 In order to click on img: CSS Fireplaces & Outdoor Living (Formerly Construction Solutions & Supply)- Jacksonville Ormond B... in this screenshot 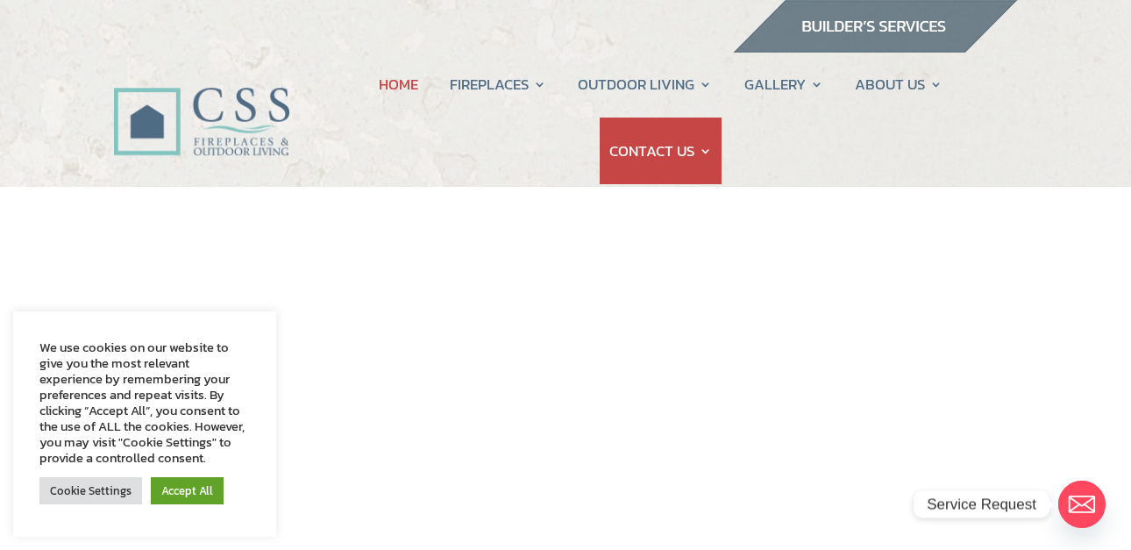, I will do `click(201, 102)`.